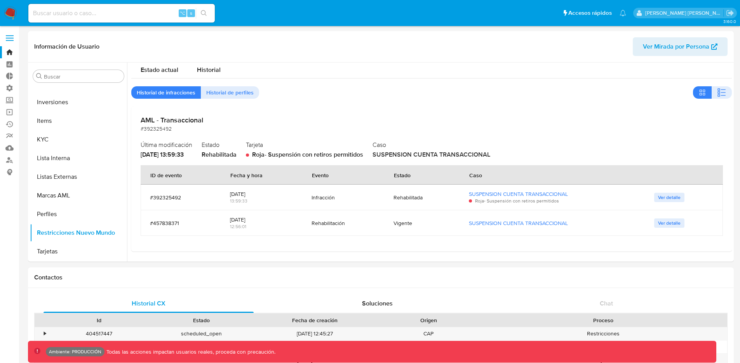  I want to click on button: Restricciones Nuevo Mundo, so click(79, 233).